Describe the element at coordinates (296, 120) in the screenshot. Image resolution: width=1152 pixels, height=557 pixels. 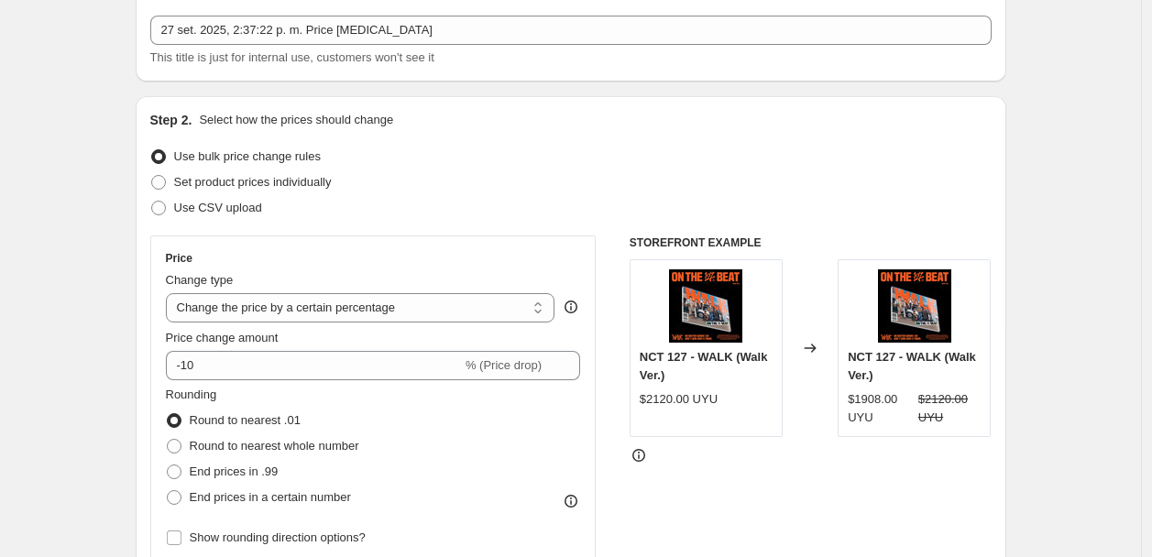
I see `p: Select how the prices should change` at that location.